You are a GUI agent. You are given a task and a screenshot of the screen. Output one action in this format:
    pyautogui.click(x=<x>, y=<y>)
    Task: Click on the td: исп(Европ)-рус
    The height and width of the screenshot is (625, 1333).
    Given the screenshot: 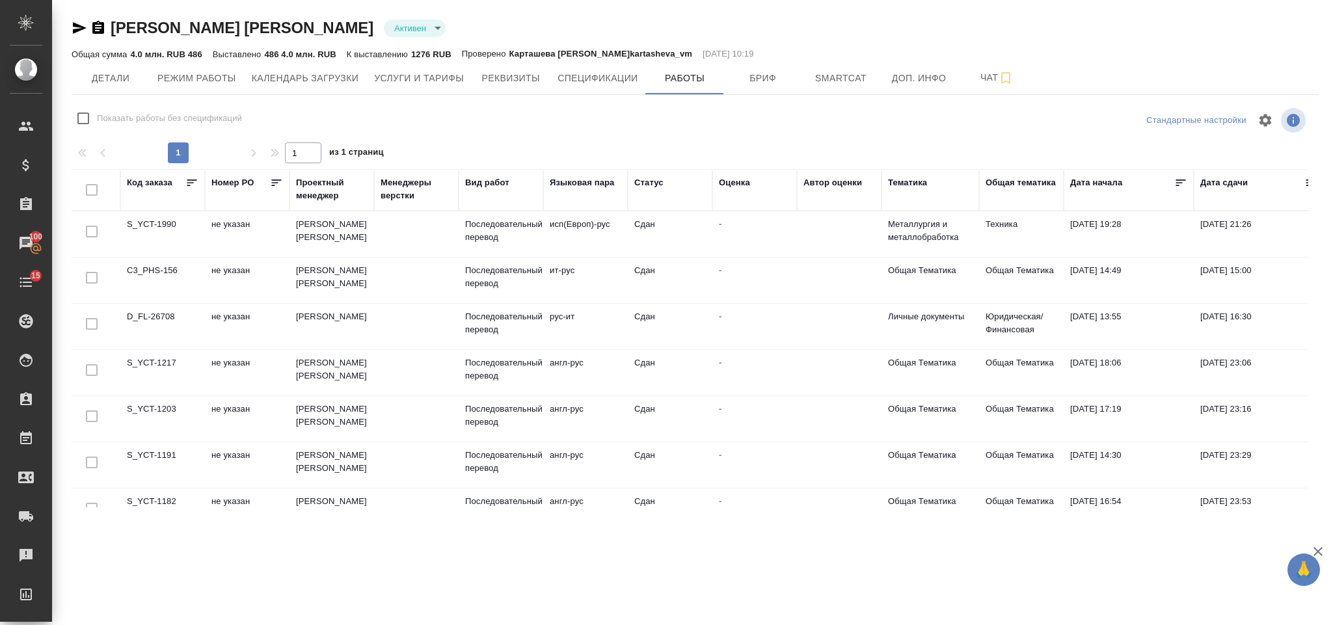 What is the action you would take?
    pyautogui.click(x=586, y=234)
    